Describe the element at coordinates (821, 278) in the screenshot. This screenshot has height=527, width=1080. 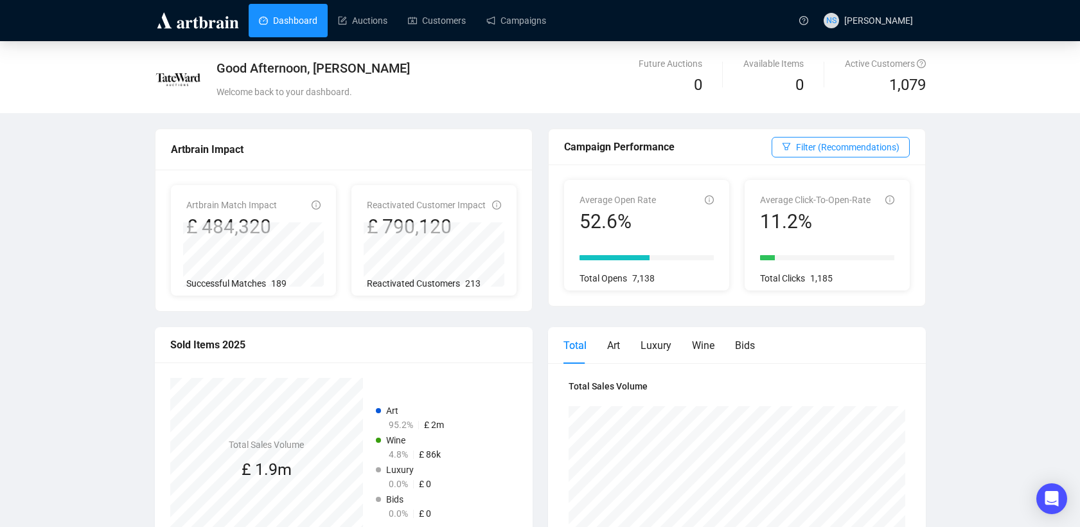
I see `span: 1,185` at that location.